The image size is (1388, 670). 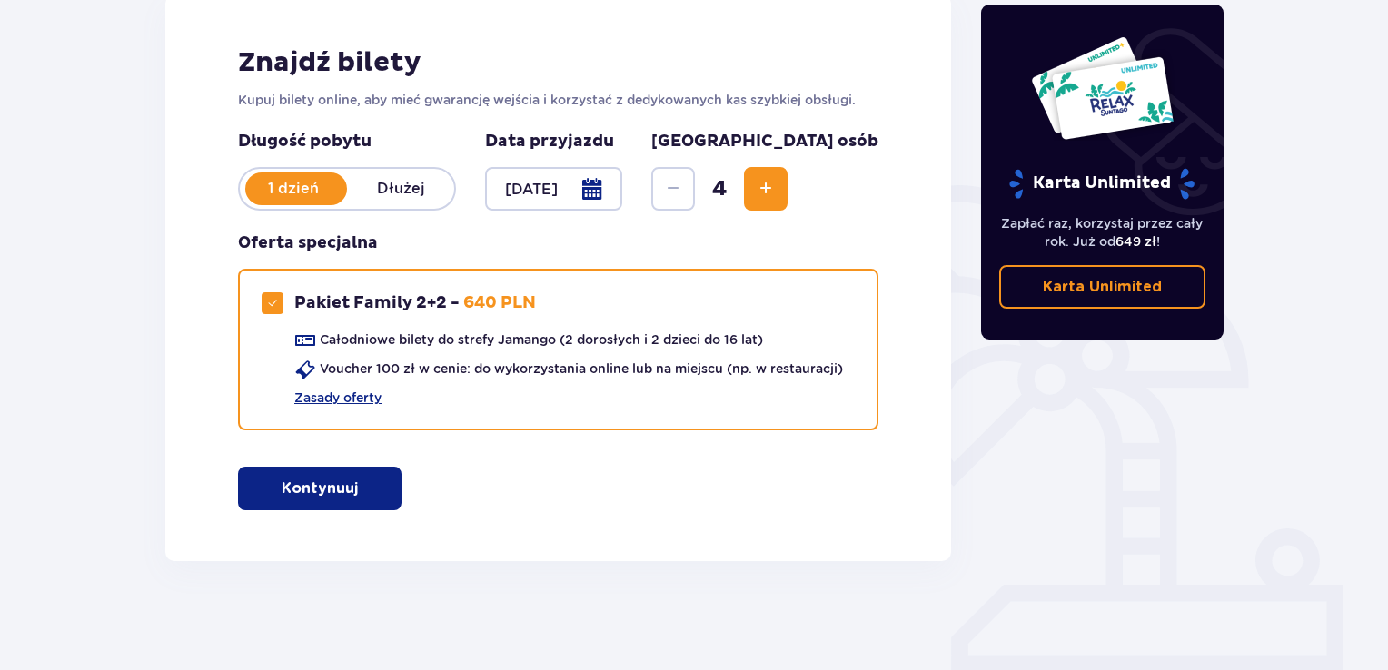 What do you see at coordinates (320, 489) in the screenshot?
I see `p: Kontynuuj` at bounding box center [320, 489].